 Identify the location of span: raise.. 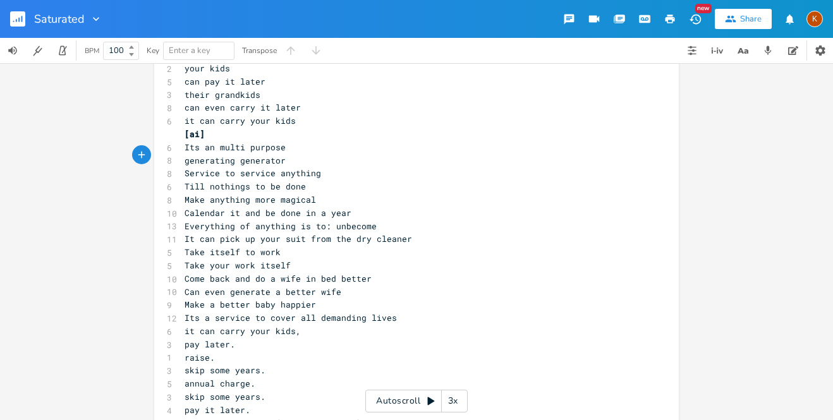
(200, 358).